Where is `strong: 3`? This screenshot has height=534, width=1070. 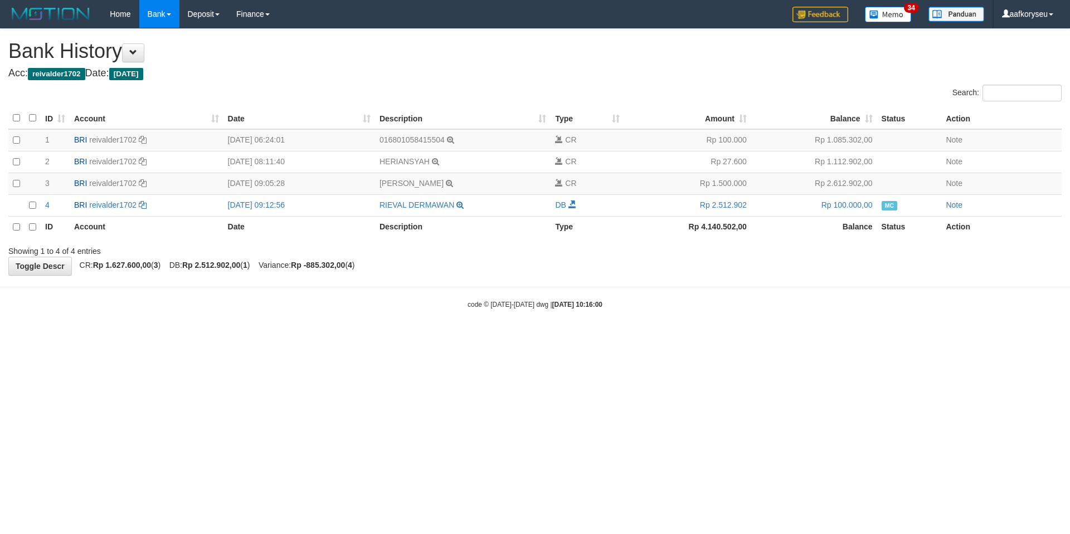 strong: 3 is located at coordinates (156, 265).